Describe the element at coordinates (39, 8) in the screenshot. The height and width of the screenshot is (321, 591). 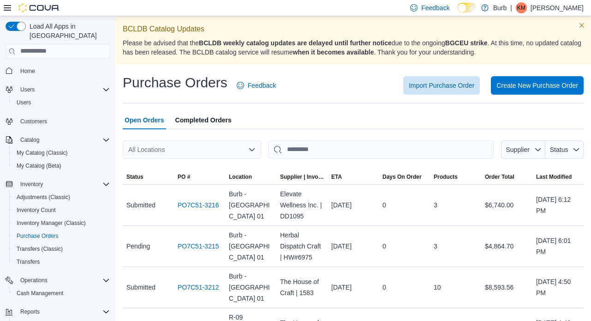
I see `img: Cova` at that location.